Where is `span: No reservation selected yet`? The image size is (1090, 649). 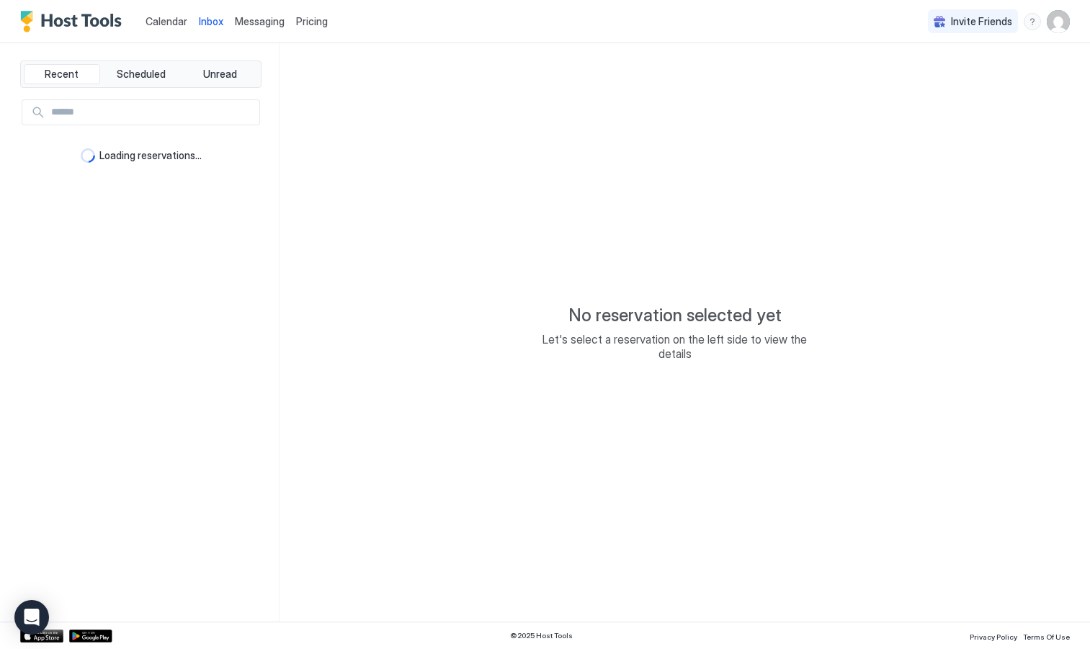
span: No reservation selected yet is located at coordinates (675, 315).